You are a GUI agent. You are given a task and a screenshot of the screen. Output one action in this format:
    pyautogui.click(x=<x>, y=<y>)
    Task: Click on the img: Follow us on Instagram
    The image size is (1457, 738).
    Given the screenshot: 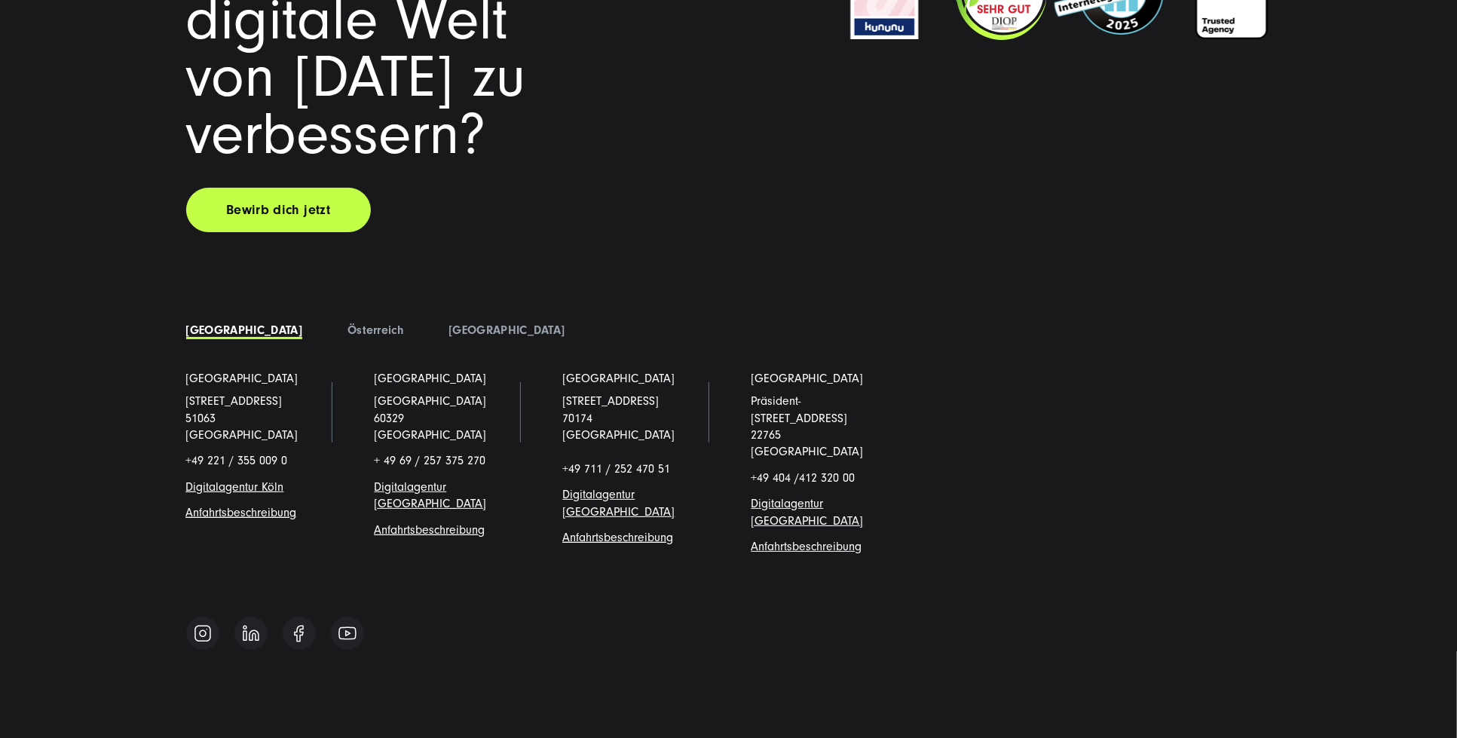 What is the action you would take?
    pyautogui.click(x=203, y=633)
    